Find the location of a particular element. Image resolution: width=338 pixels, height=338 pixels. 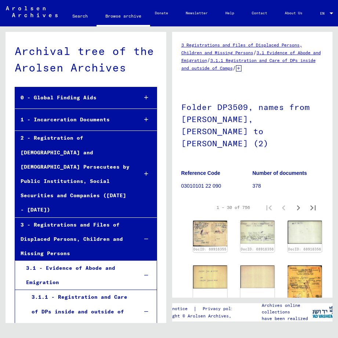

div: 0 - Global Finding Aids is located at coordinates (73, 98).